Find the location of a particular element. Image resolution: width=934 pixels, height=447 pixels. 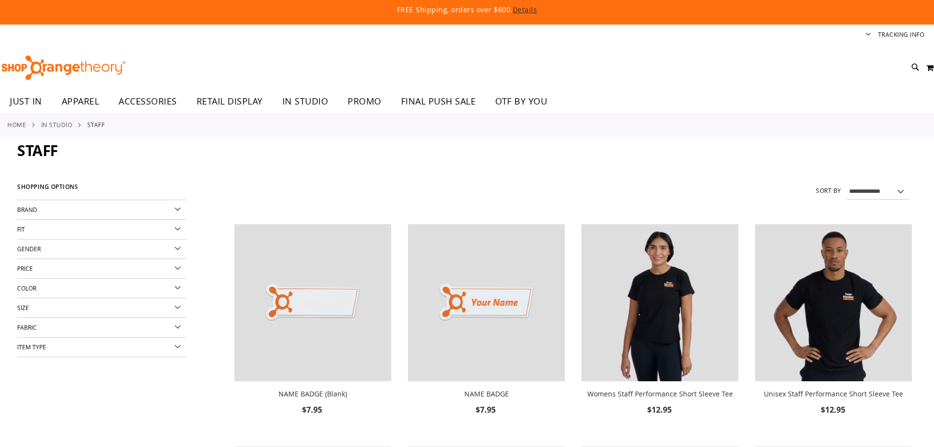

img: NAME BADGE (Blank) is located at coordinates (313, 303).